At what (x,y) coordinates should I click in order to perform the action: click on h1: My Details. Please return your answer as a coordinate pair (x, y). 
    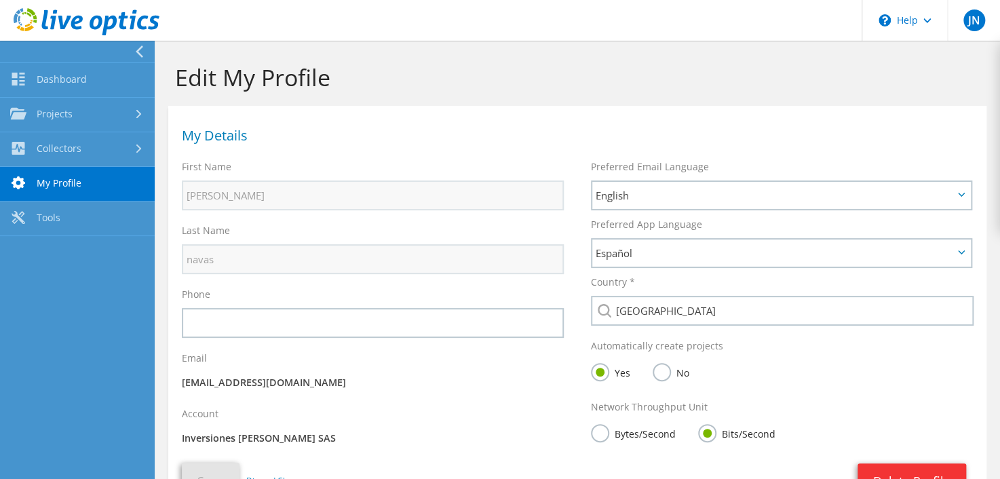
    Looking at the image, I should click on (574, 136).